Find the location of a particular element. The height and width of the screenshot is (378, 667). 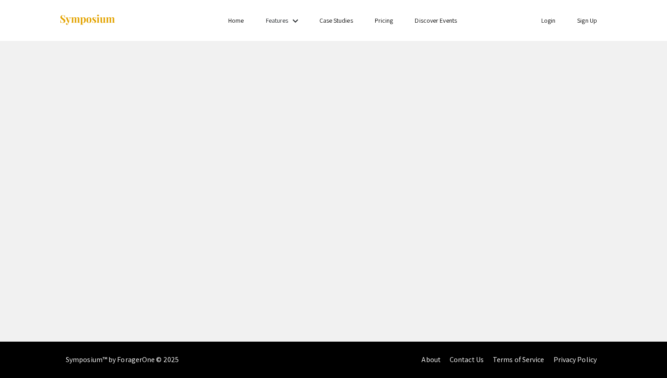

a: Home is located at coordinates (236, 20).